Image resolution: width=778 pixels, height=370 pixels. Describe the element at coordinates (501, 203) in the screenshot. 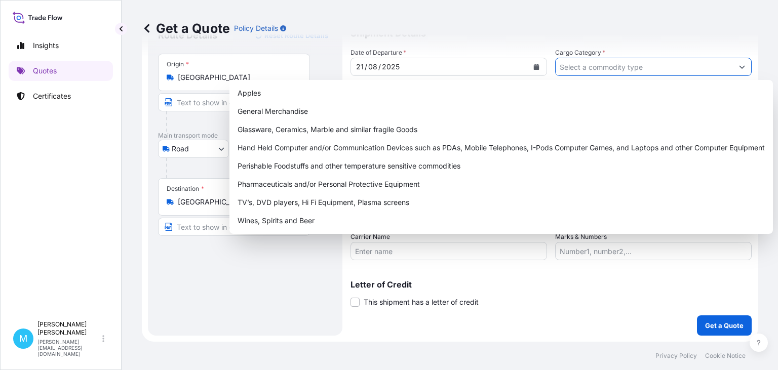

I see `div: TV’s, DVD players, Hi Fi Equipment, Plasma screens` at that location.